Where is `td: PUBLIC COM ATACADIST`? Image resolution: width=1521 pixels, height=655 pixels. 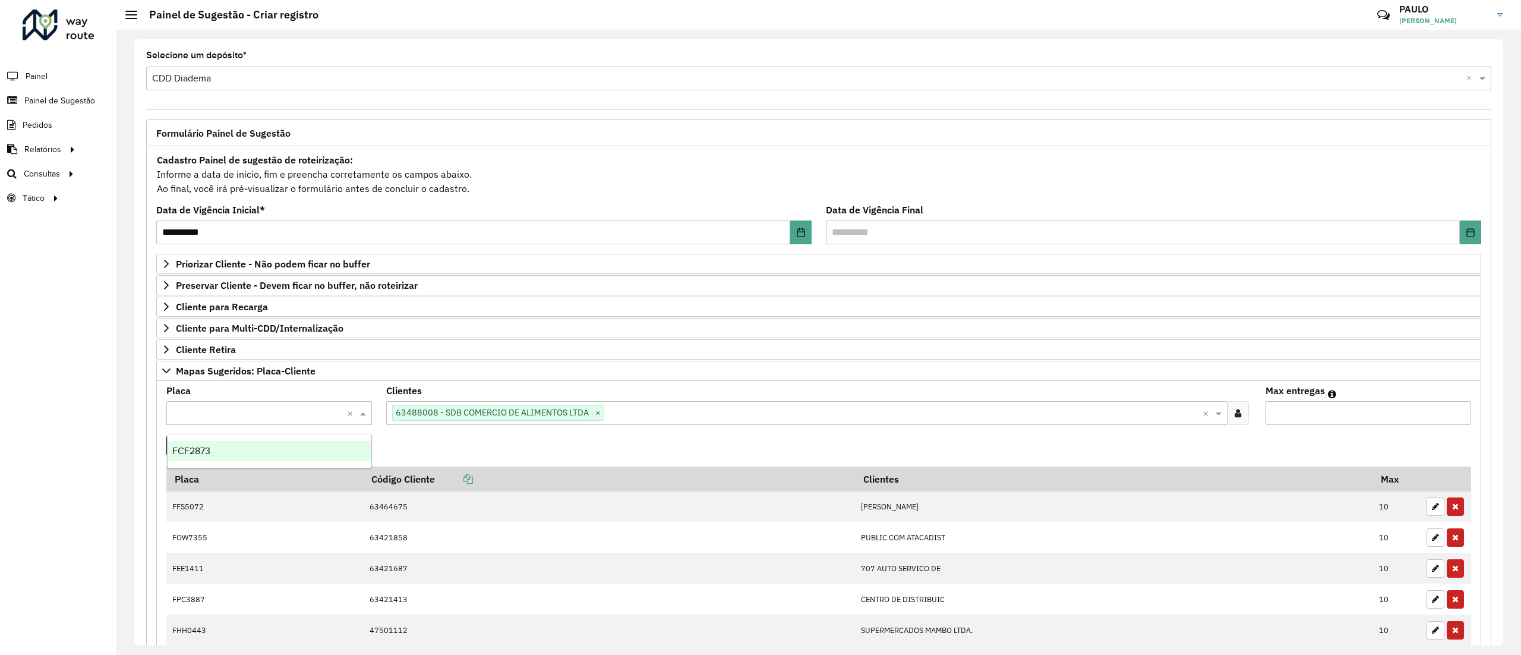
td: PUBLIC COM ATACADIST is located at coordinates (1114, 537).